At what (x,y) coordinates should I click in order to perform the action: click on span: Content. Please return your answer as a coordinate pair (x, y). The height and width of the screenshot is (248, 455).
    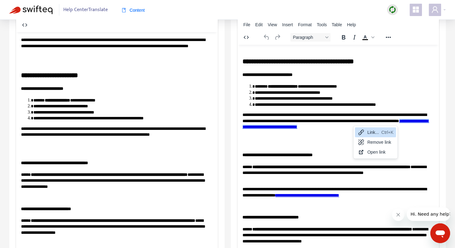
    Looking at the image, I should click on (133, 10).